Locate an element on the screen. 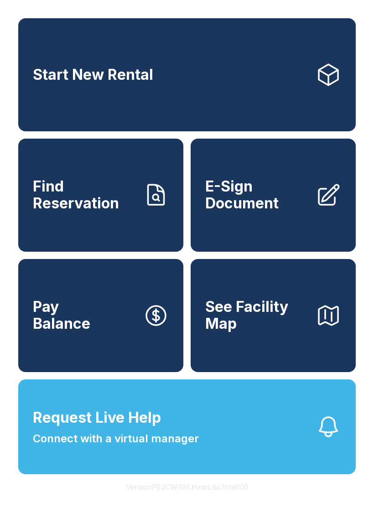  a: E-Sign Document is located at coordinates (273, 195).